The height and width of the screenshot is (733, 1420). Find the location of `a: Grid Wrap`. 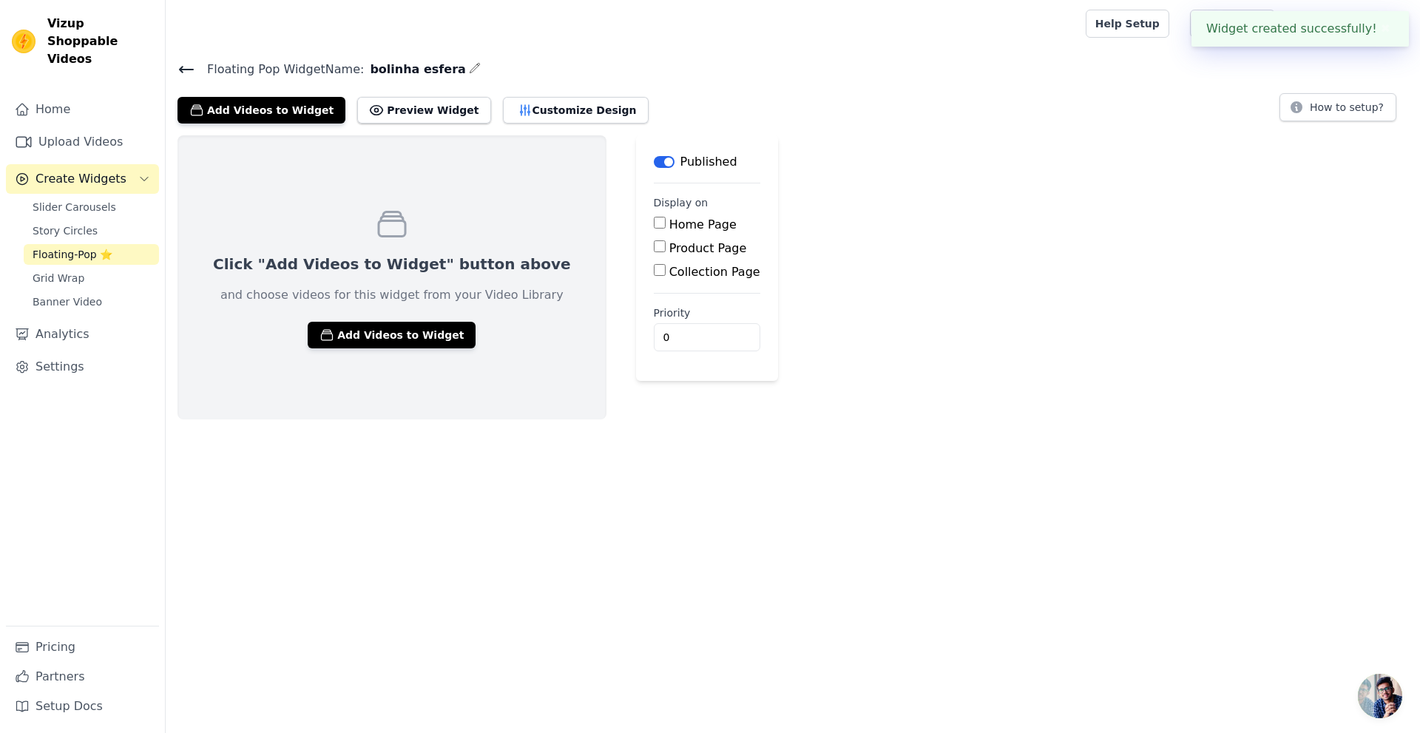

a: Grid Wrap is located at coordinates (91, 278).